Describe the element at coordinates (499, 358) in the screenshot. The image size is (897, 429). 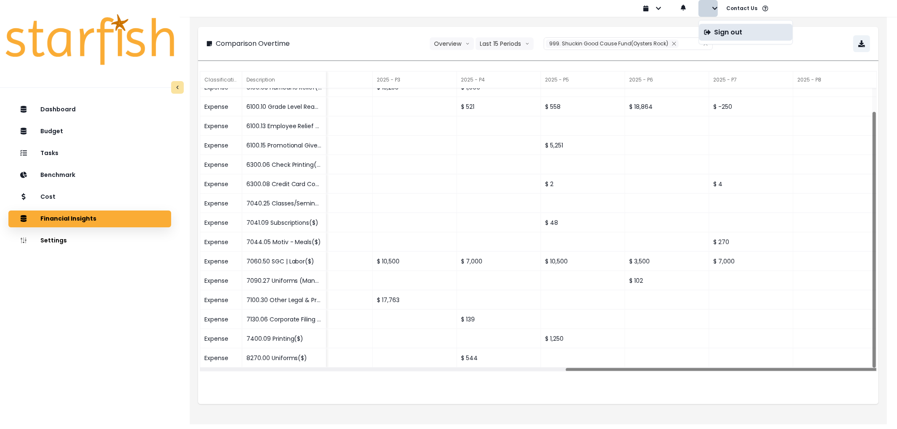
I see `div: $ 544` at that location.